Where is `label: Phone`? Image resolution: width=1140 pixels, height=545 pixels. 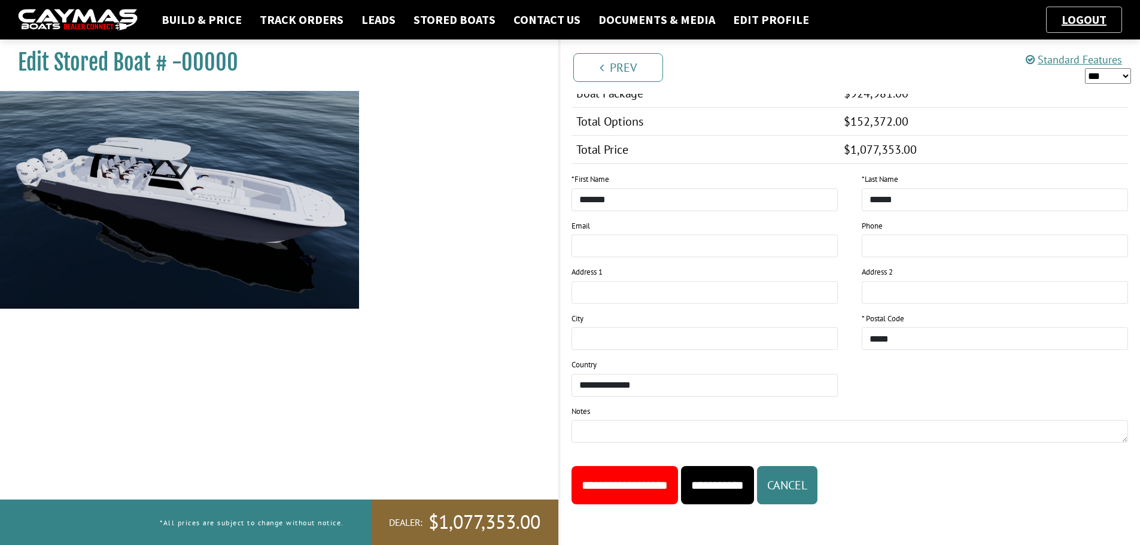 label: Phone is located at coordinates (872, 226).